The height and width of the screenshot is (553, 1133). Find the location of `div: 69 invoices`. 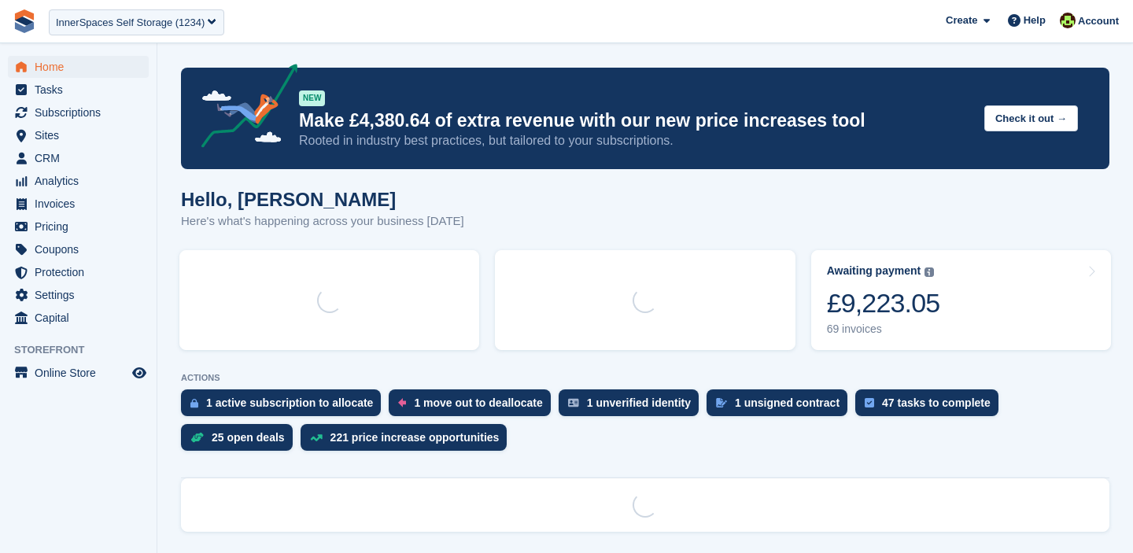

div: 69 invoices is located at coordinates (884, 329).